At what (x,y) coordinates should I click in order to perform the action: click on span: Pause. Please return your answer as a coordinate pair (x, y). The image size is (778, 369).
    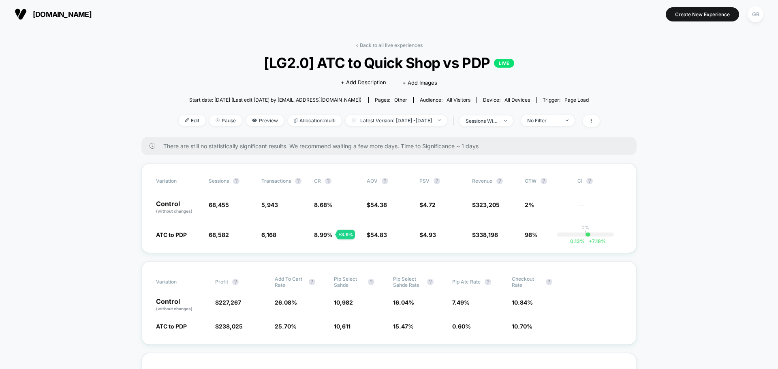
    Looking at the image, I should click on (226, 120).